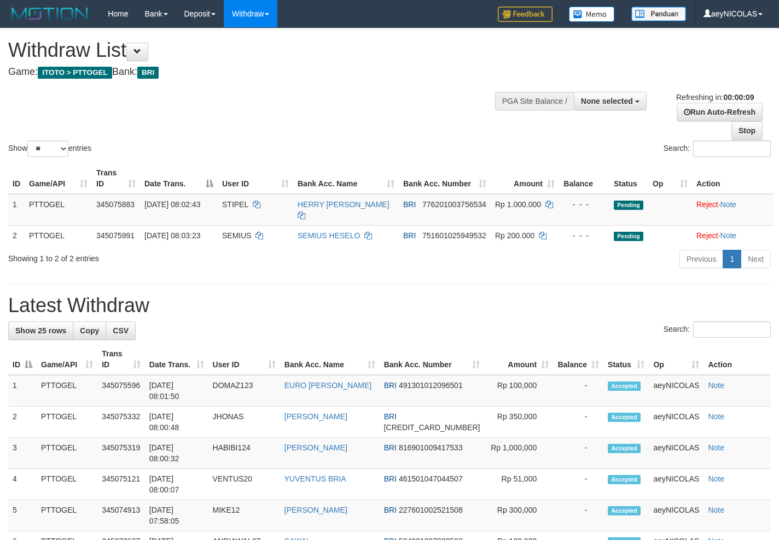 The width and height of the screenshot is (779, 540). What do you see at coordinates (715, 97) in the screenshot?
I see `span: Refreshing in:` at bounding box center [715, 97].